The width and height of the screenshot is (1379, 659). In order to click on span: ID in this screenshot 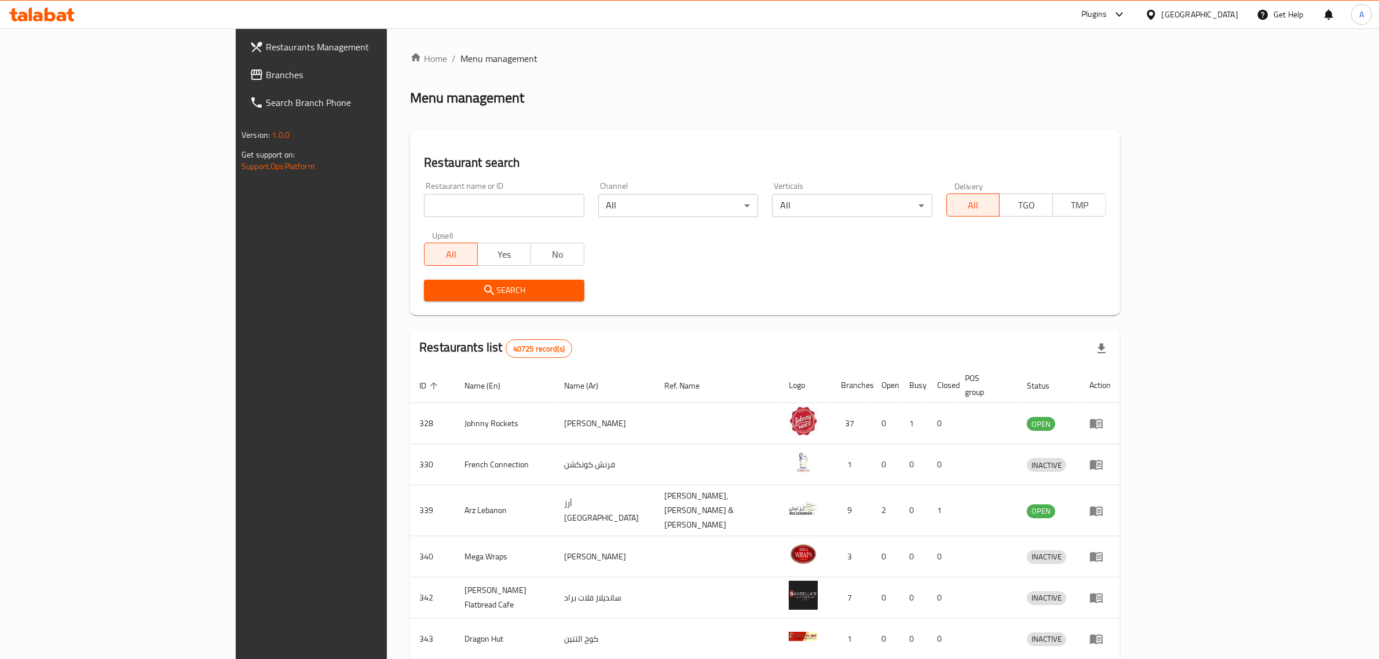, I will do `click(430, 386)`.